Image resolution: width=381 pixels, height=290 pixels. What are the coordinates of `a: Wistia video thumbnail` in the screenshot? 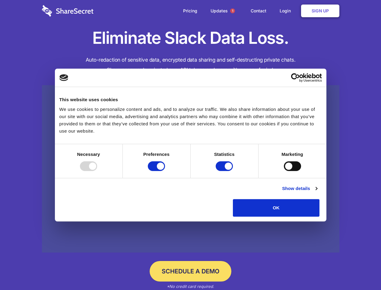 It's located at (191, 169).